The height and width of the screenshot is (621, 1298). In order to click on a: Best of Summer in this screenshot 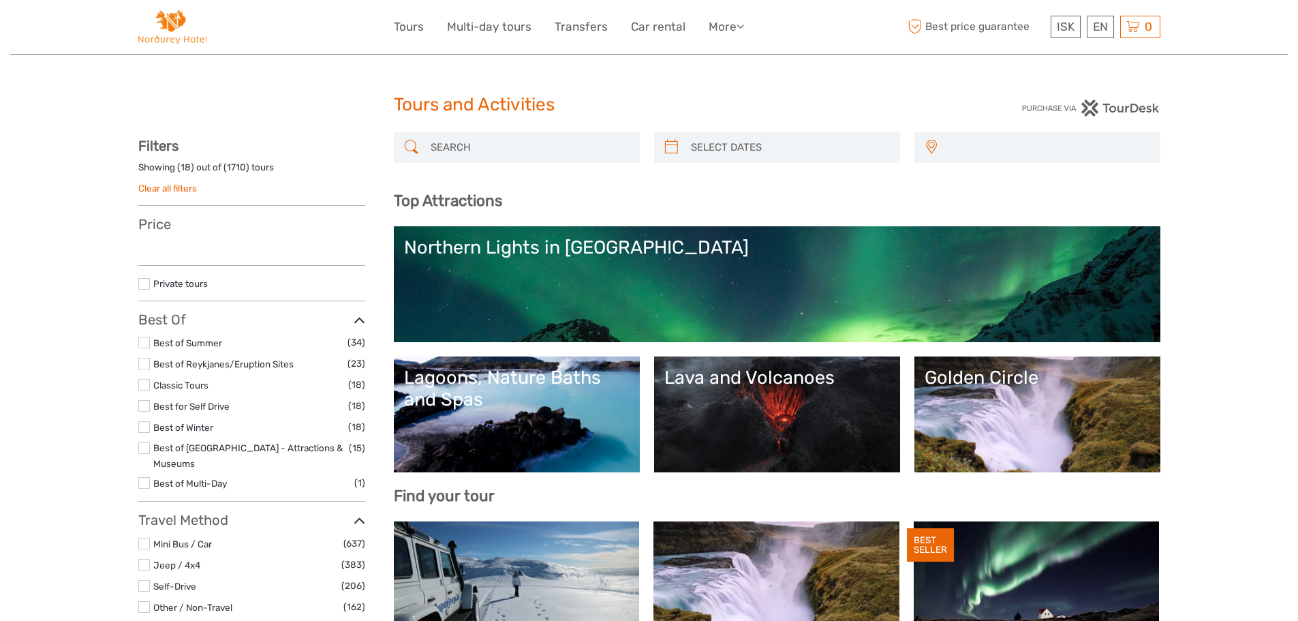, I will do `click(187, 343)`.